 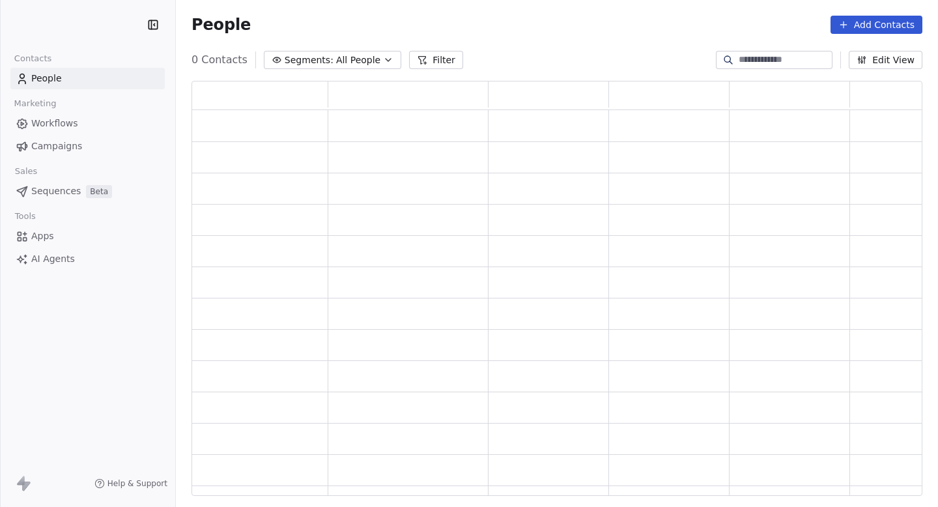 I want to click on span: Help & Support, so click(x=137, y=483).